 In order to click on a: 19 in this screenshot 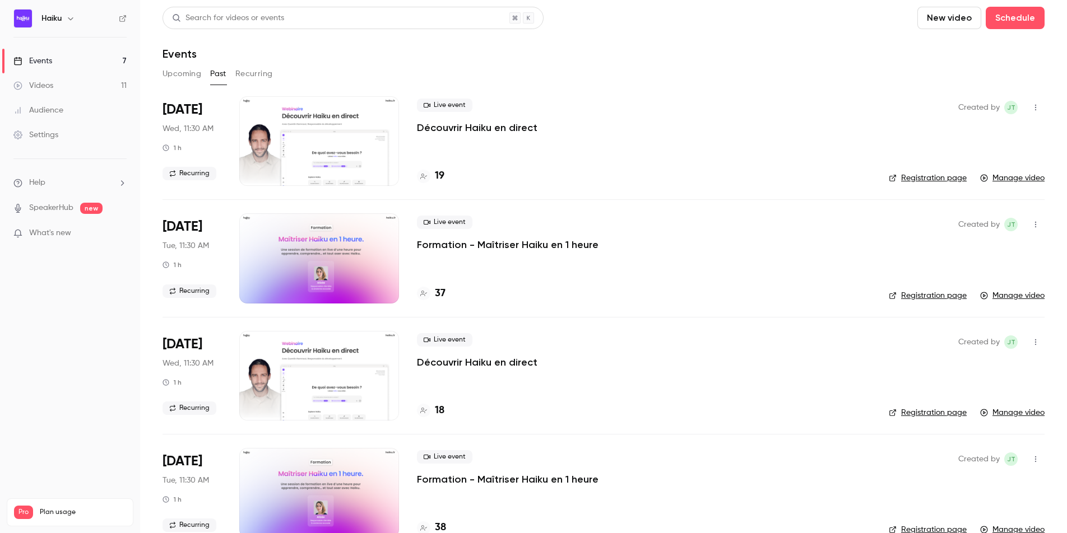, I will do `click(430, 176)`.